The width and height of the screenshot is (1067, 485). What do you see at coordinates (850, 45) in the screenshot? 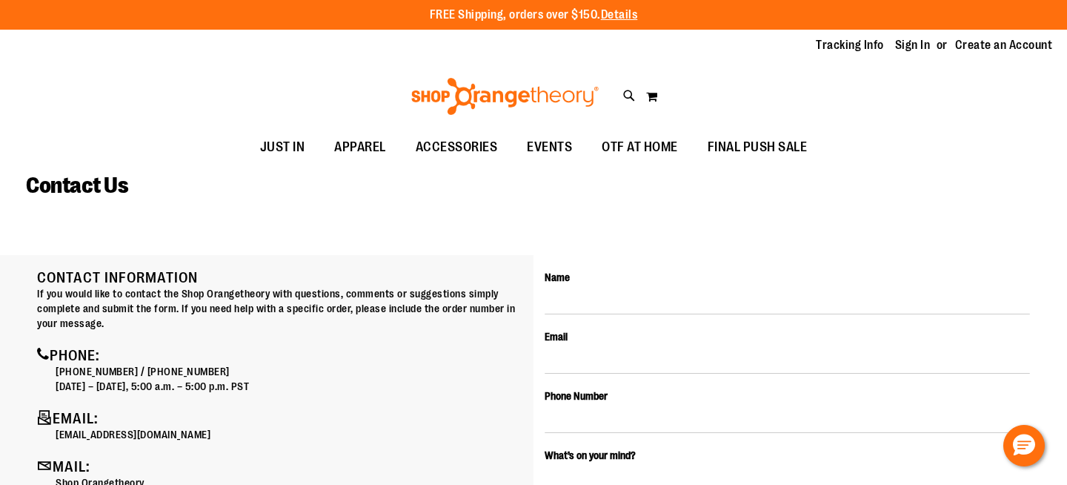
I see `a: Tracking Info` at bounding box center [850, 45].